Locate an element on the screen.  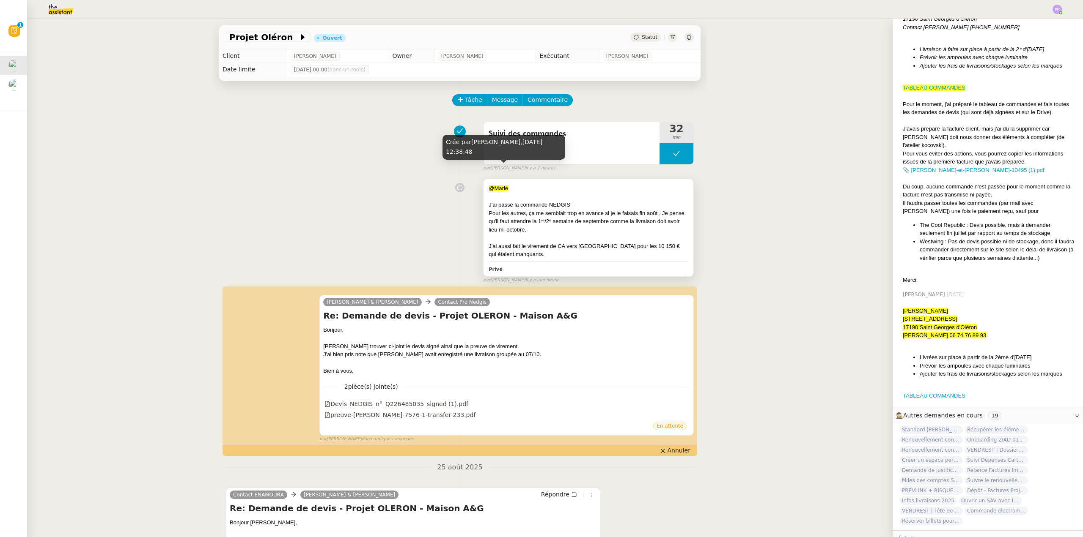
span: Miles des comptes Skywards et Flying Blue is located at coordinates (931, 481).